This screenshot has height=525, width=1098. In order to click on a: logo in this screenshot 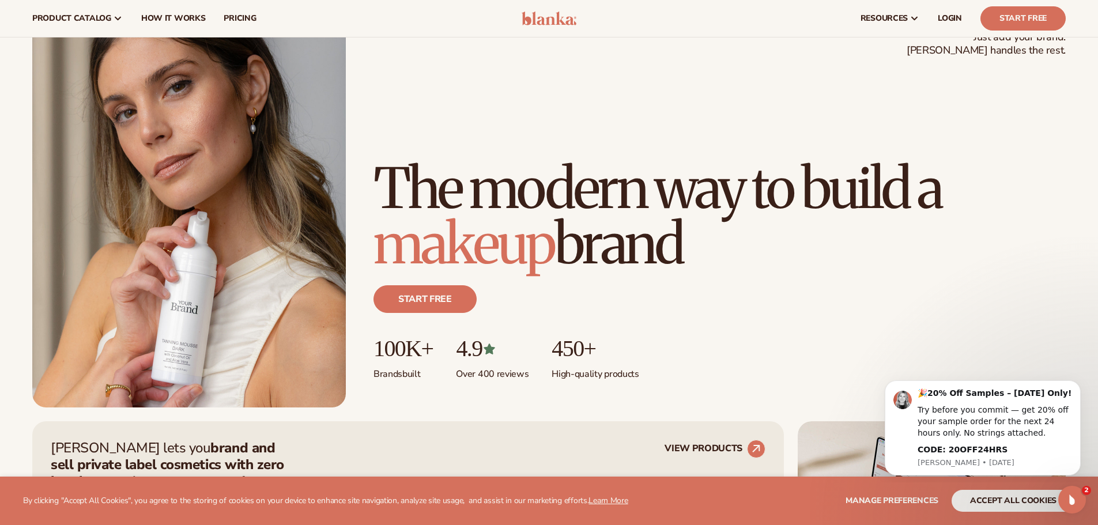, I will do `click(549, 18)`.